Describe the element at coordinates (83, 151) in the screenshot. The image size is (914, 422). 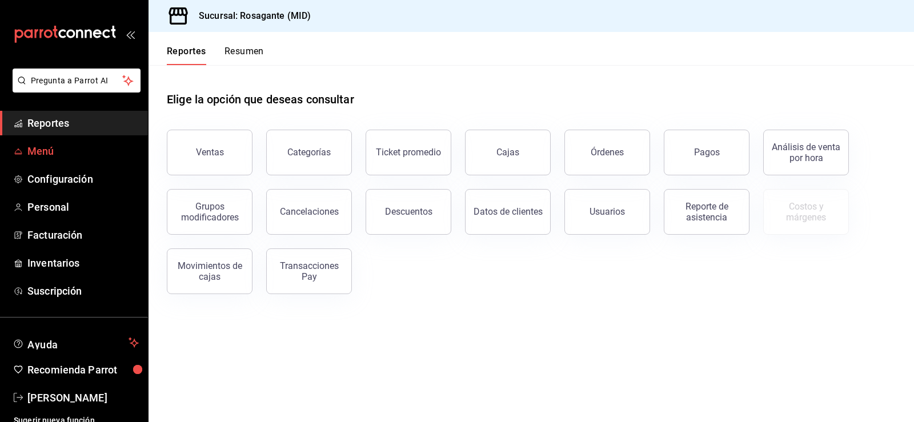
I see `span: Menú` at that location.